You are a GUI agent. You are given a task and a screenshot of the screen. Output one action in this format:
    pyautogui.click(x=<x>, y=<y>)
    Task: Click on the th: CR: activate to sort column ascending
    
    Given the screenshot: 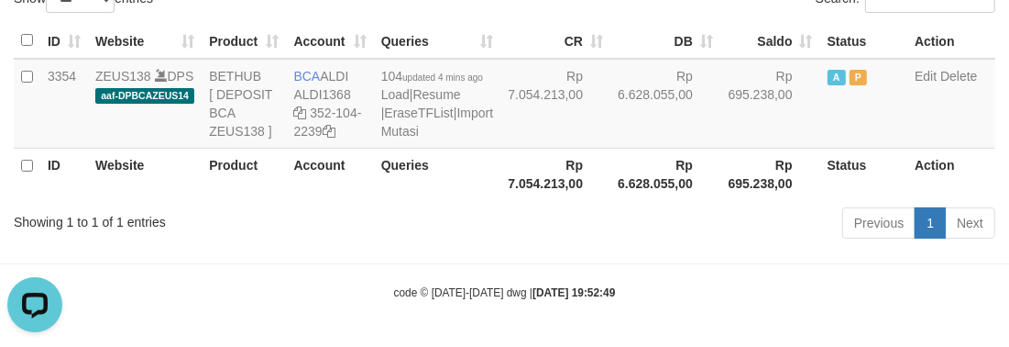 What is the action you would take?
    pyautogui.click(x=556, y=40)
    